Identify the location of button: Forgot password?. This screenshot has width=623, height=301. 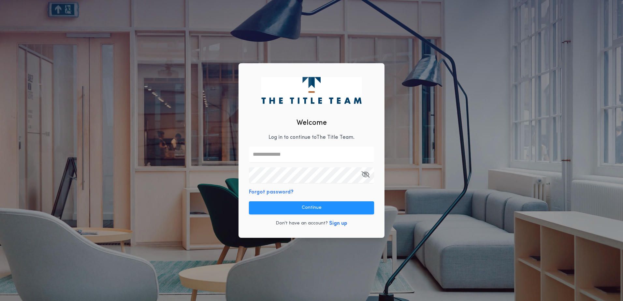
(271, 192).